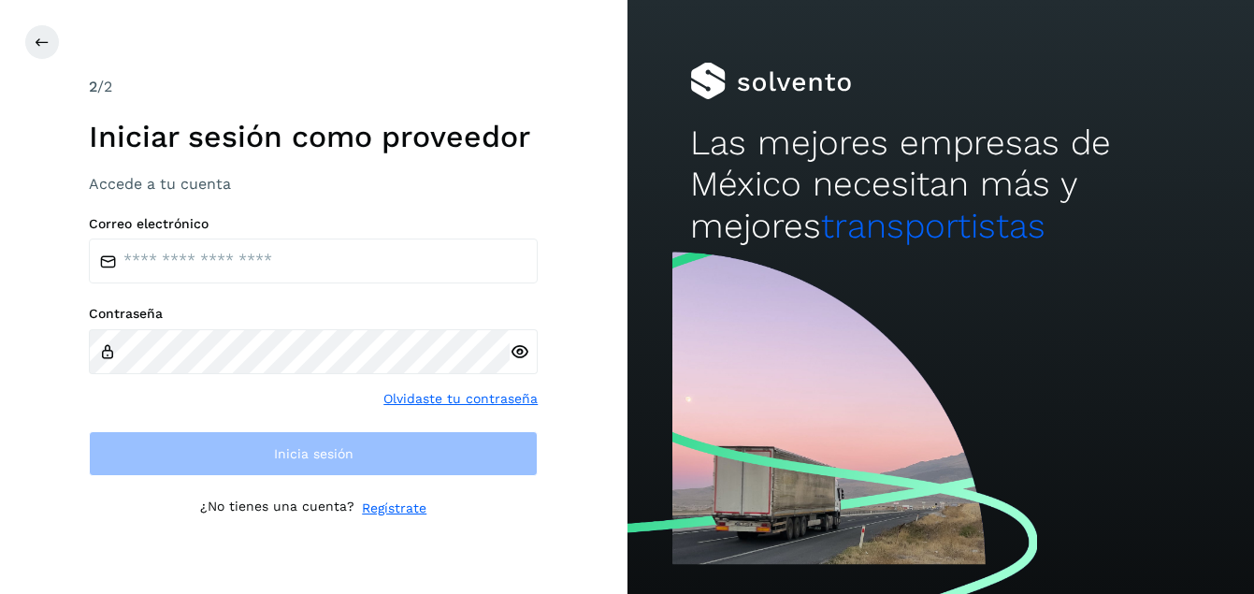 The image size is (1254, 594). What do you see at coordinates (313, 87) in the screenshot?
I see `div: /2` at bounding box center [313, 87].